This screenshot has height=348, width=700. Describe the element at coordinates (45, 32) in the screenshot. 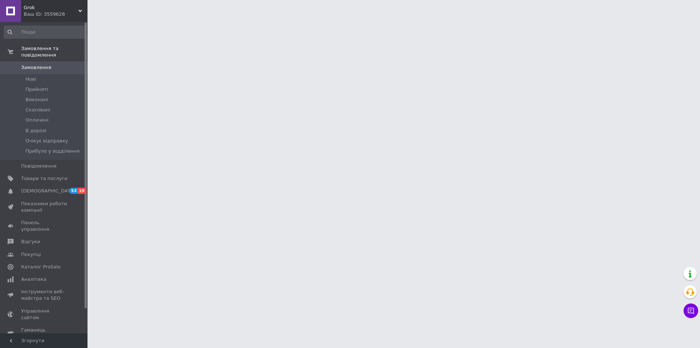

I see `input: Пошук` at that location.